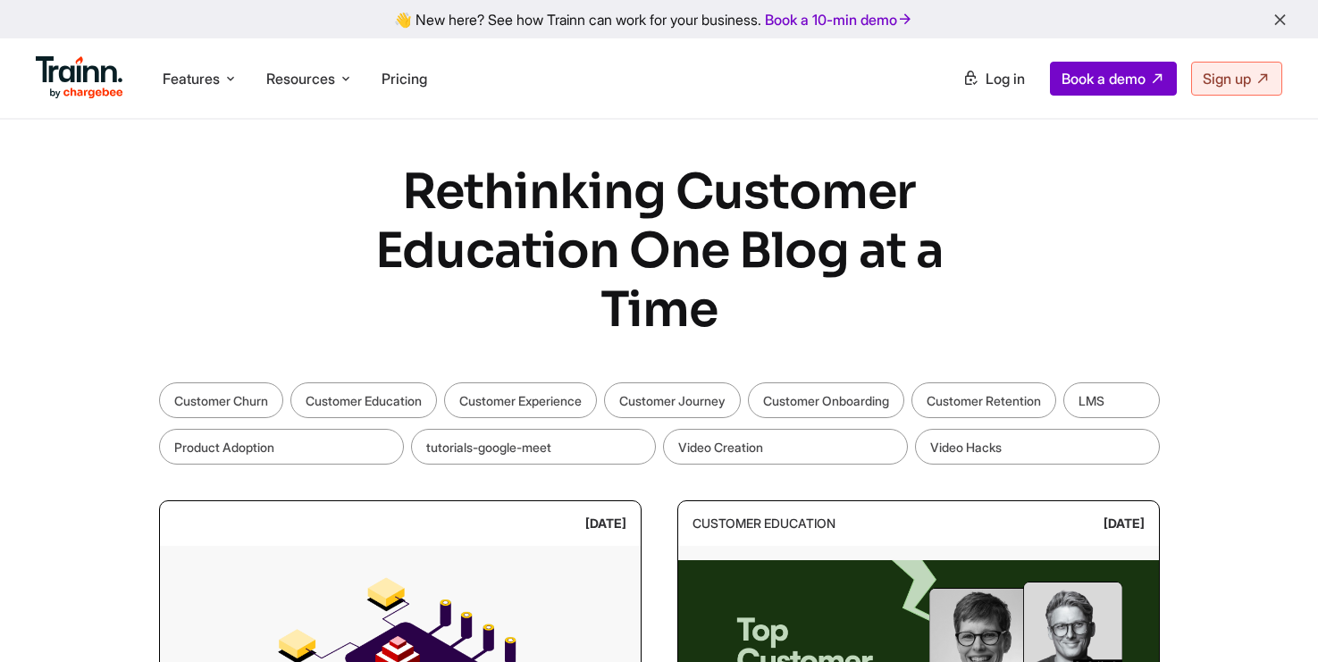  I want to click on span: Resources, so click(300, 79).